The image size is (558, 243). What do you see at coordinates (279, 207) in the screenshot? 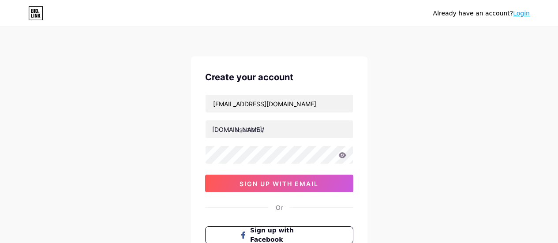
I see `div: Or` at bounding box center [279, 207].